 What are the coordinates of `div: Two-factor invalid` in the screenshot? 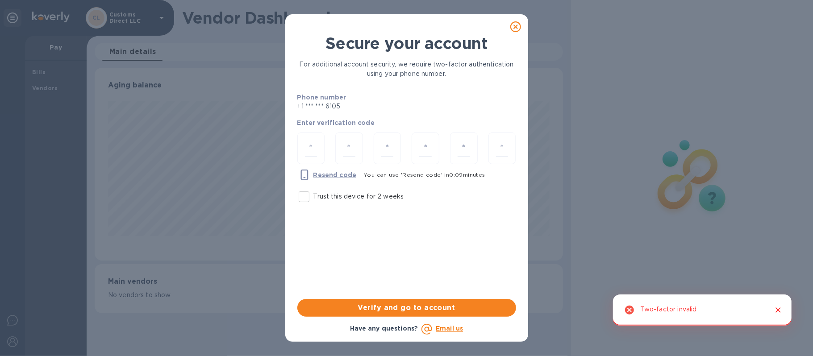 It's located at (668, 310).